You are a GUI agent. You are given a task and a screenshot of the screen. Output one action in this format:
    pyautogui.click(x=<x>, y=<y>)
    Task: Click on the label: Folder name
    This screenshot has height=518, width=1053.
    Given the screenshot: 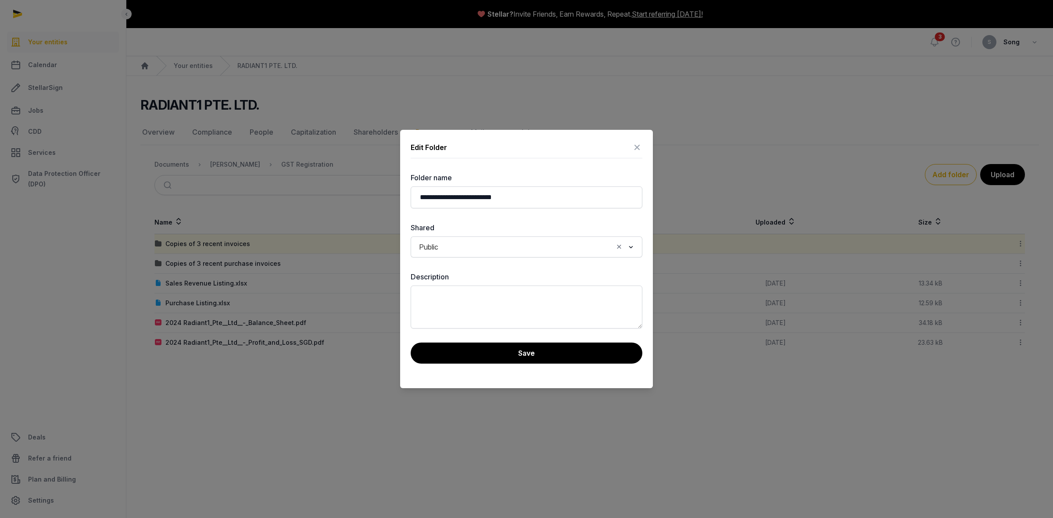 What is the action you would take?
    pyautogui.click(x=527, y=178)
    